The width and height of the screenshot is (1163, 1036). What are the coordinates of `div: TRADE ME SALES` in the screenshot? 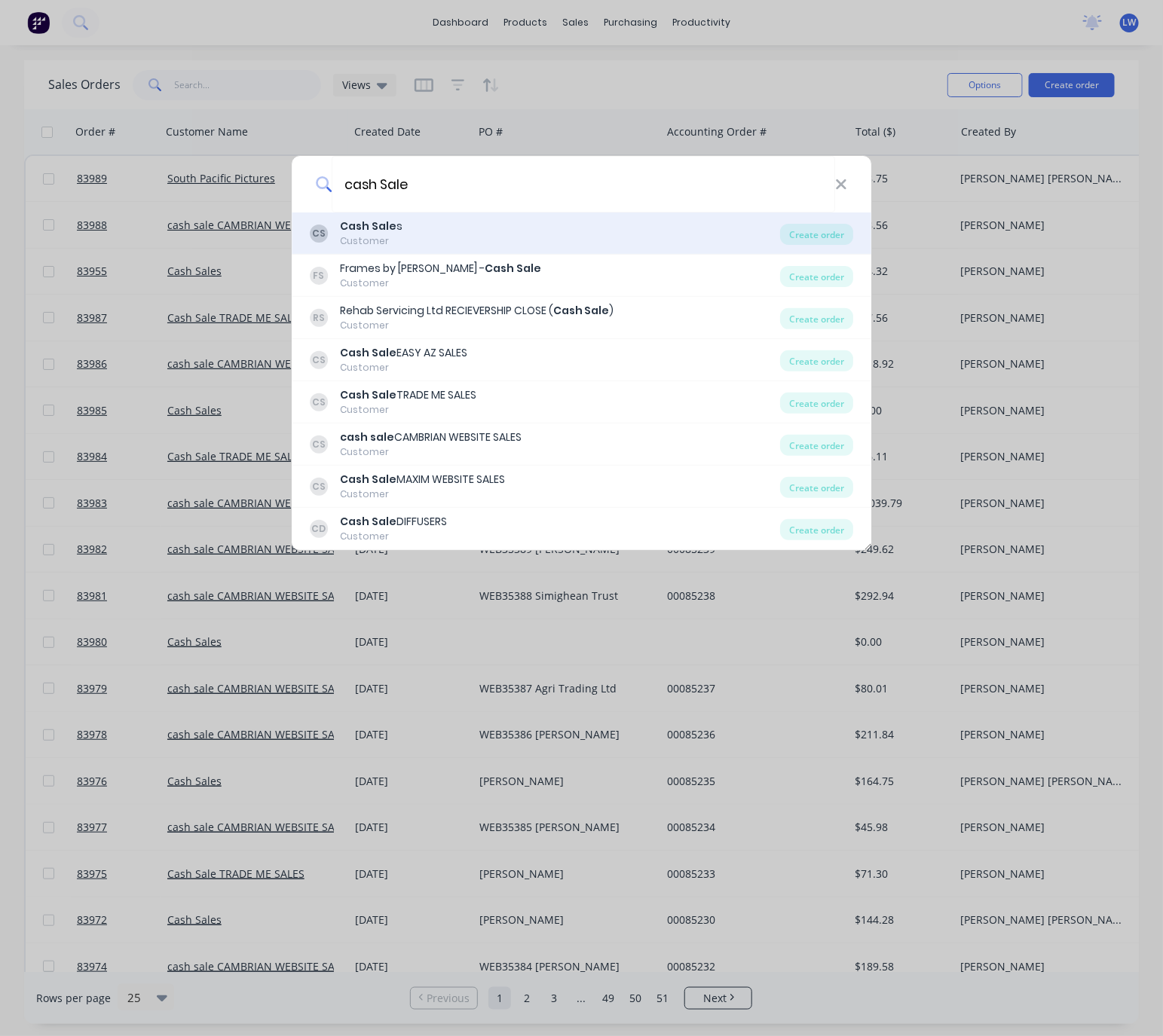 It's located at (408, 395).